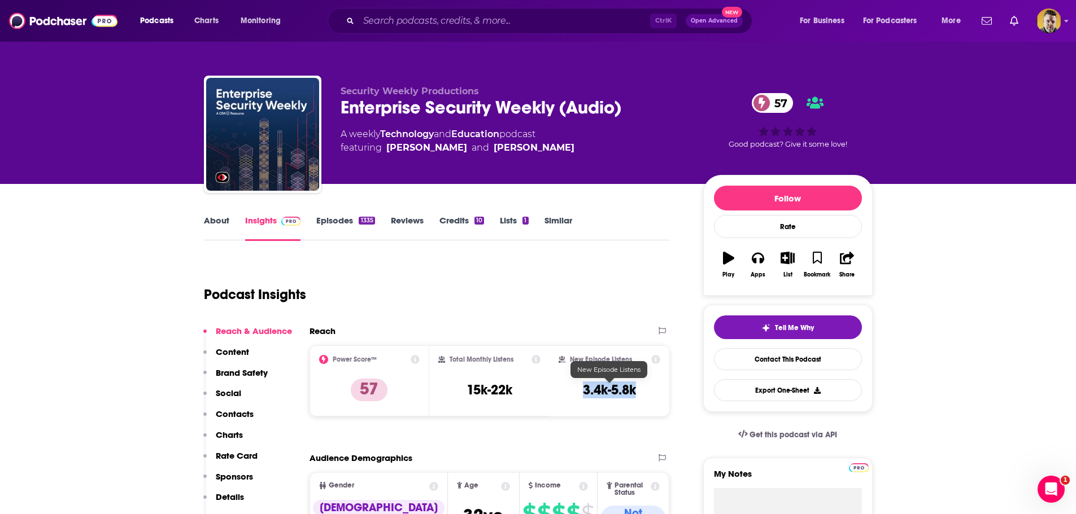 Image resolution: width=1076 pixels, height=514 pixels. What do you see at coordinates (951, 21) in the screenshot?
I see `span: More` at bounding box center [951, 21].